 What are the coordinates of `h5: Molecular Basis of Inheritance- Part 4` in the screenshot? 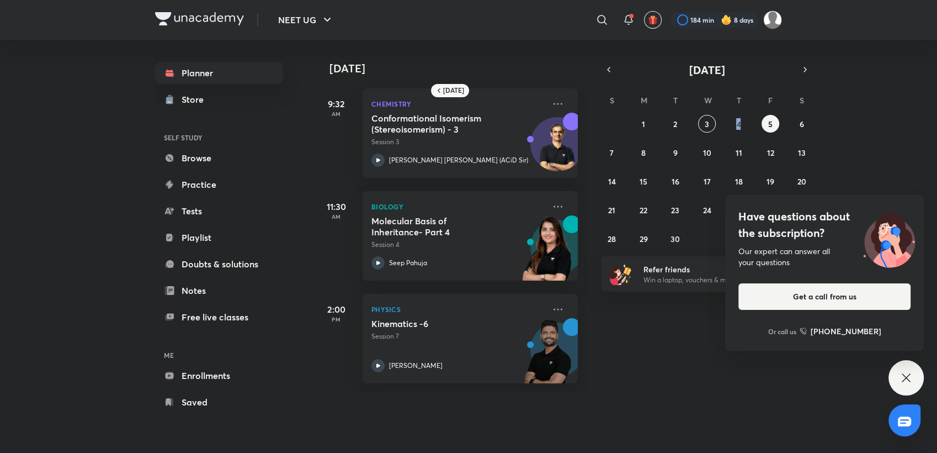 It's located at (440, 226).